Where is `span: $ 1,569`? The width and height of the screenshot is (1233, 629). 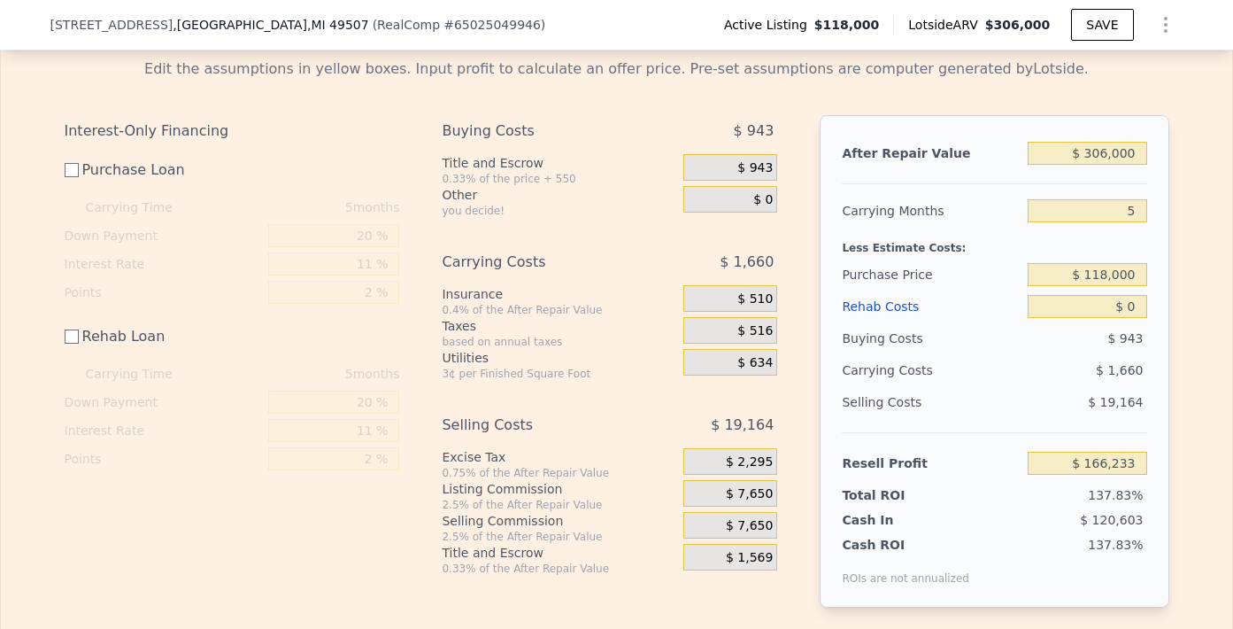 span: $ 1,569 is located at coordinates (749, 558).